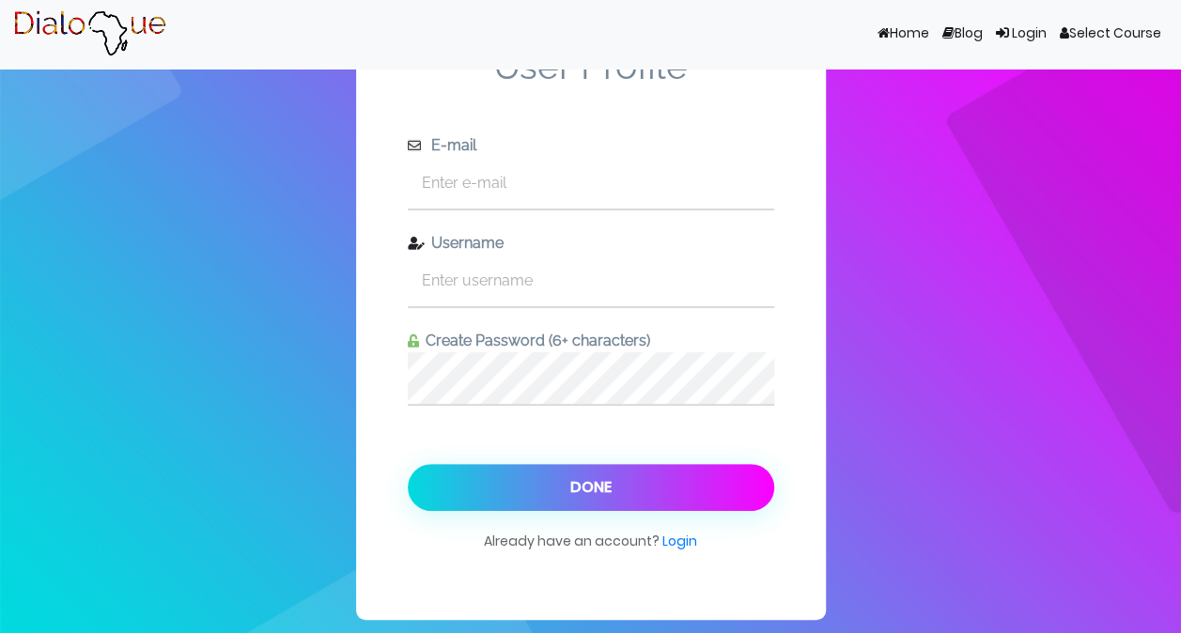 This screenshot has height=633, width=1181. I want to click on span: Username, so click(464, 242).